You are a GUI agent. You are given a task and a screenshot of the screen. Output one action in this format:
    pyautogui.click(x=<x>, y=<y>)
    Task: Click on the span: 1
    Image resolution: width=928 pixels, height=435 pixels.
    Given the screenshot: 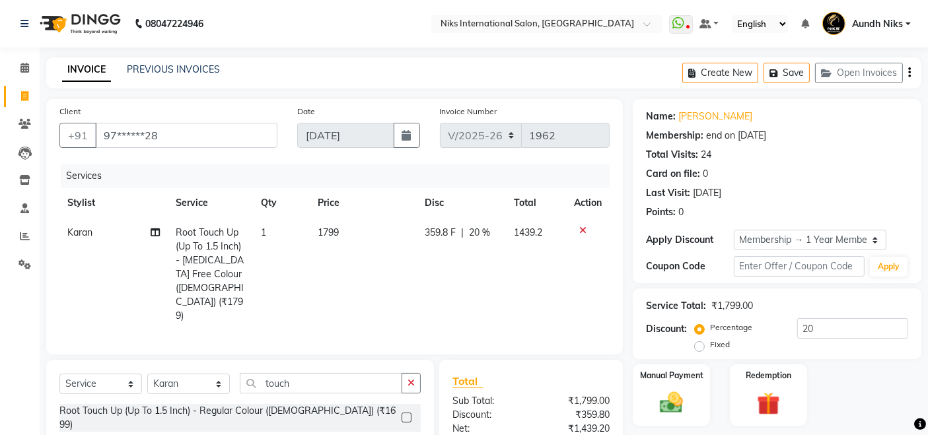 What is the action you would take?
    pyautogui.click(x=264, y=233)
    